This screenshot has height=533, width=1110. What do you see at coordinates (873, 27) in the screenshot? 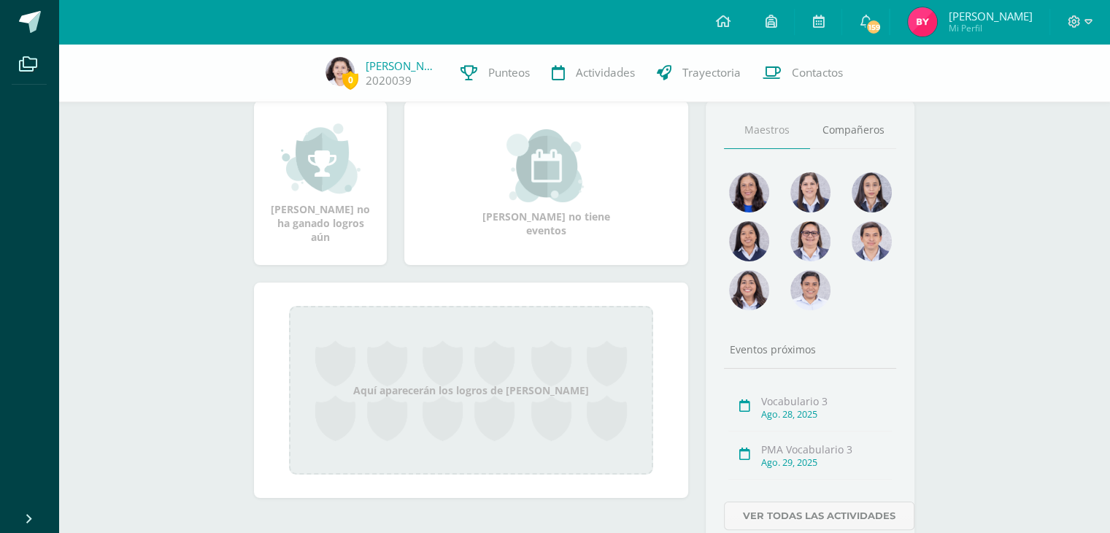
I see `span: 159` at bounding box center [873, 27].